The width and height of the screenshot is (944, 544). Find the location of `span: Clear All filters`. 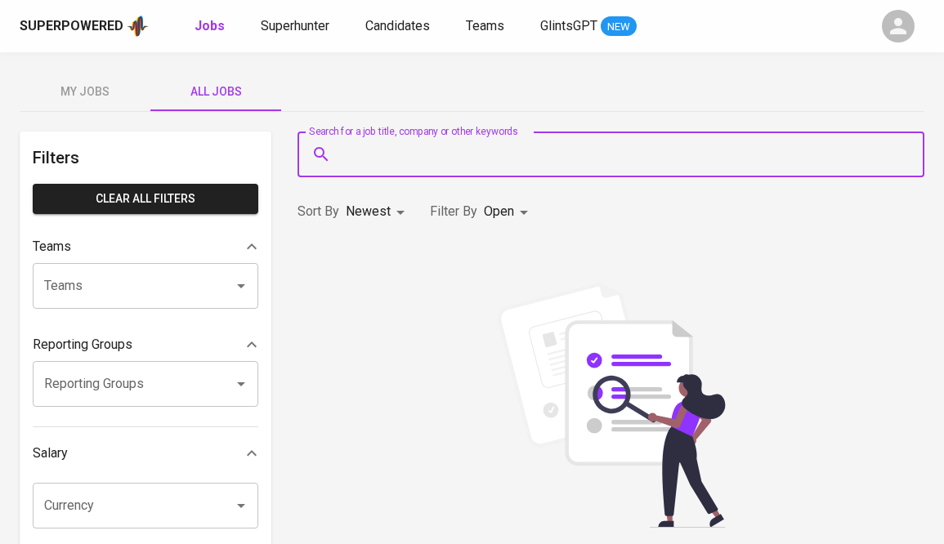

span: Clear All filters is located at coordinates (146, 199).